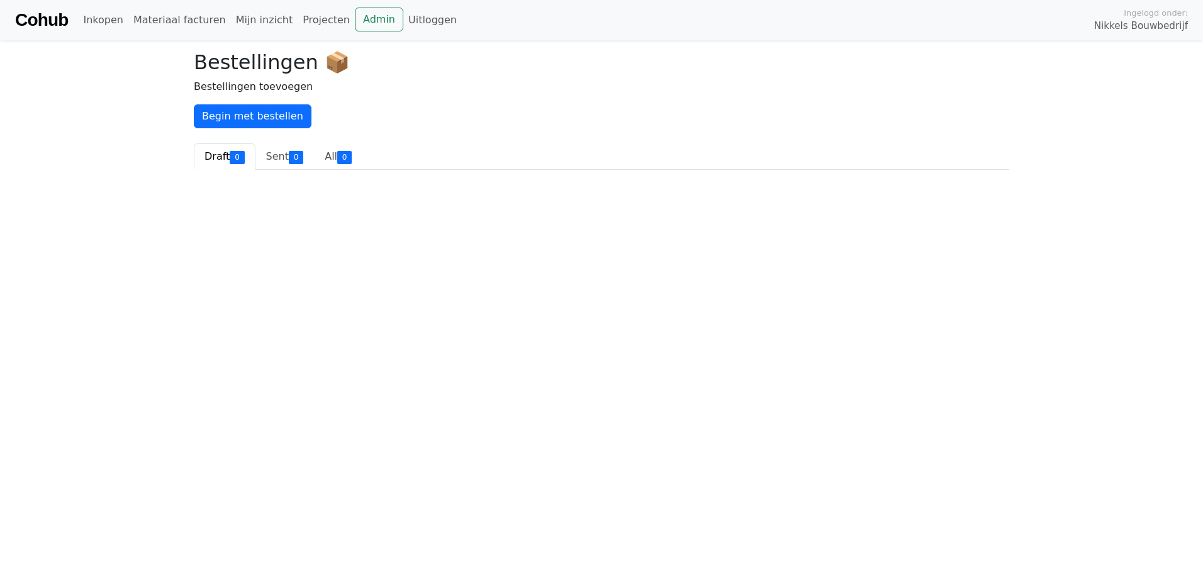 This screenshot has width=1203, height=581. I want to click on a: Sent0, so click(285, 157).